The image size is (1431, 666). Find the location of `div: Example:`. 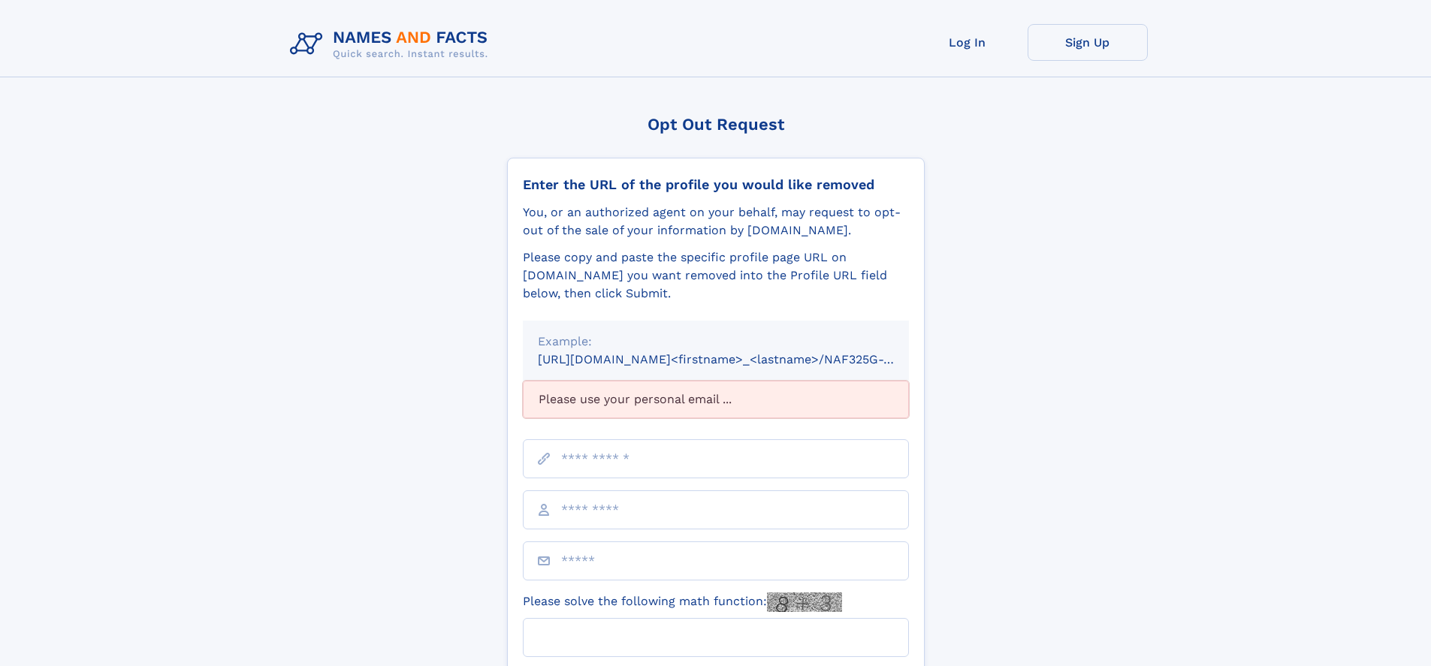

div: Example: is located at coordinates (716, 342).